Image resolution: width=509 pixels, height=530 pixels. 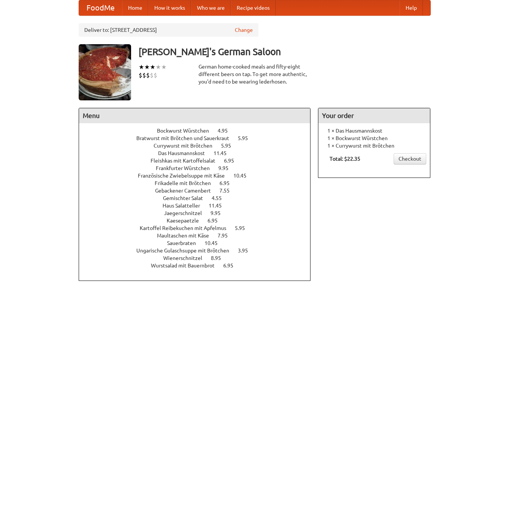 I want to click on span: Jaegerschnitzel, so click(x=187, y=213).